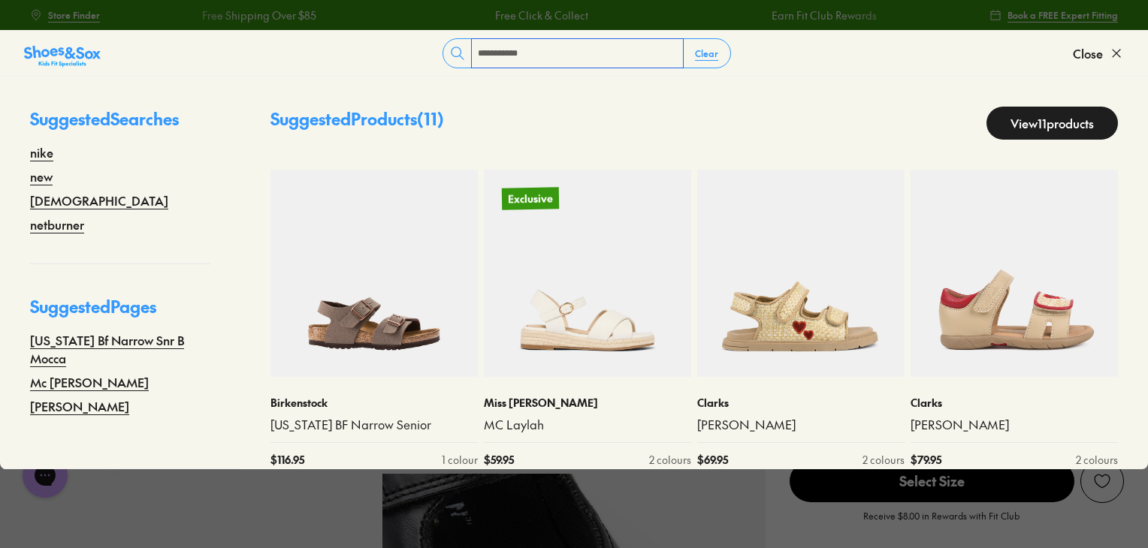  Describe the element at coordinates (499, 460) in the screenshot. I see `span: $ 59.95` at that location.